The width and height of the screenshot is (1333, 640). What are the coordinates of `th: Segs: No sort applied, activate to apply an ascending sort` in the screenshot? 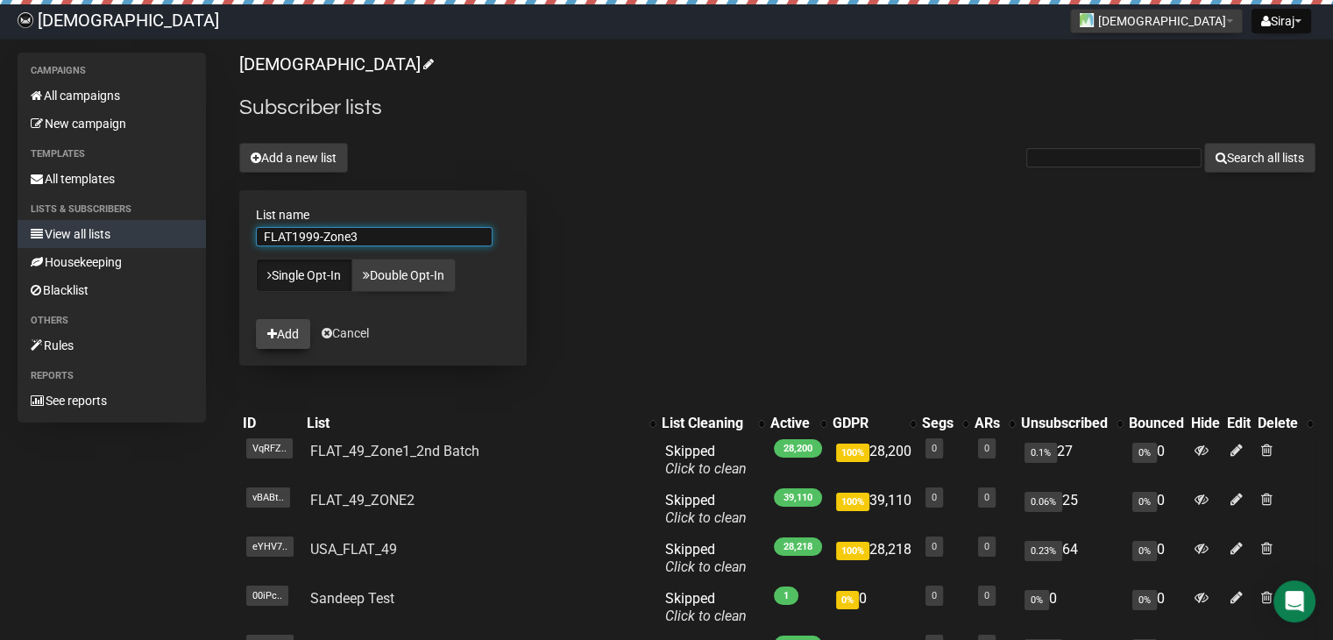 It's located at (944, 423).